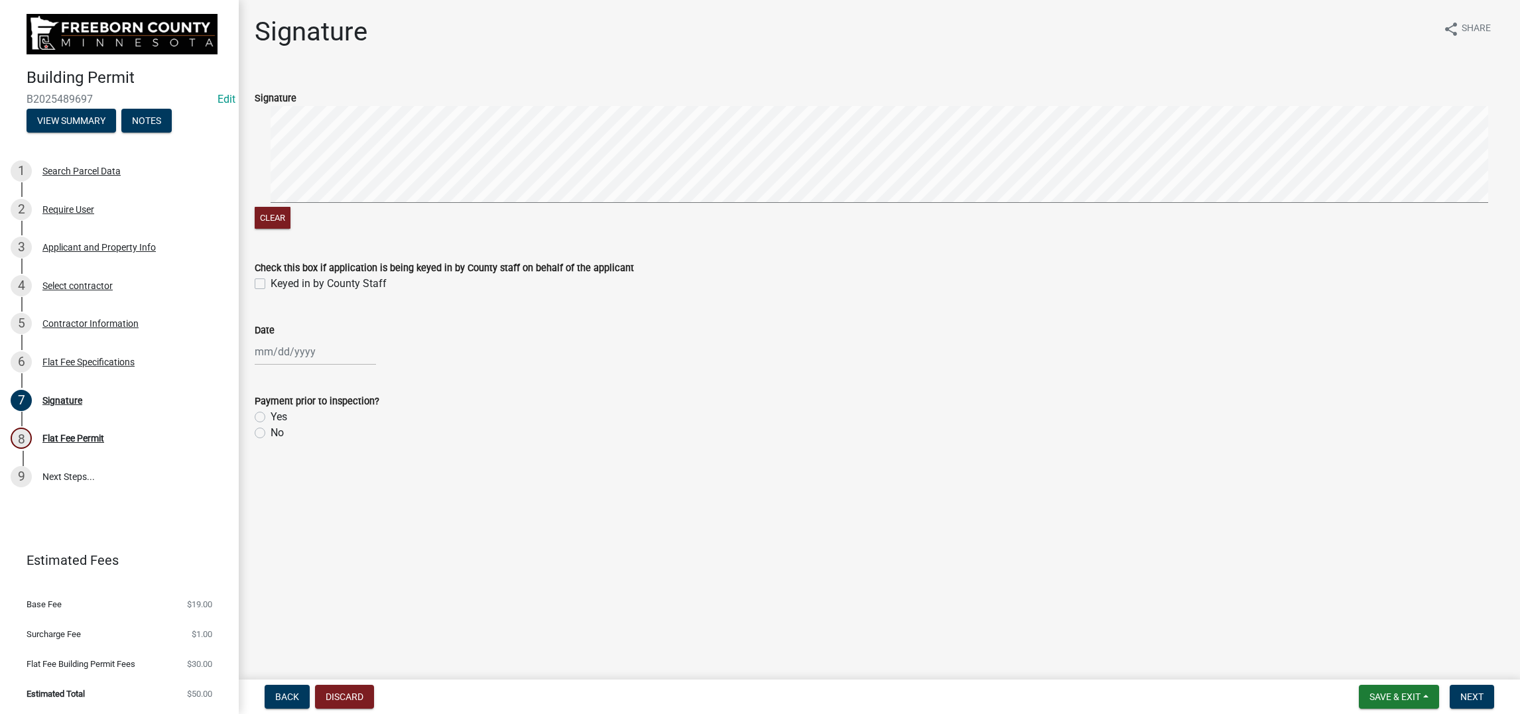 The width and height of the screenshot is (1520, 714). Describe the element at coordinates (1398, 697) in the screenshot. I see `button: Save & Exit` at that location.